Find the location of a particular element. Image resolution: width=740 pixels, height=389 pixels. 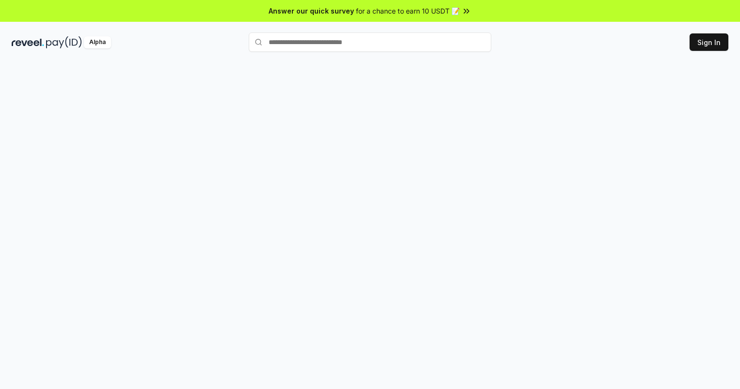

span: Answer our quick survey is located at coordinates (311, 11).